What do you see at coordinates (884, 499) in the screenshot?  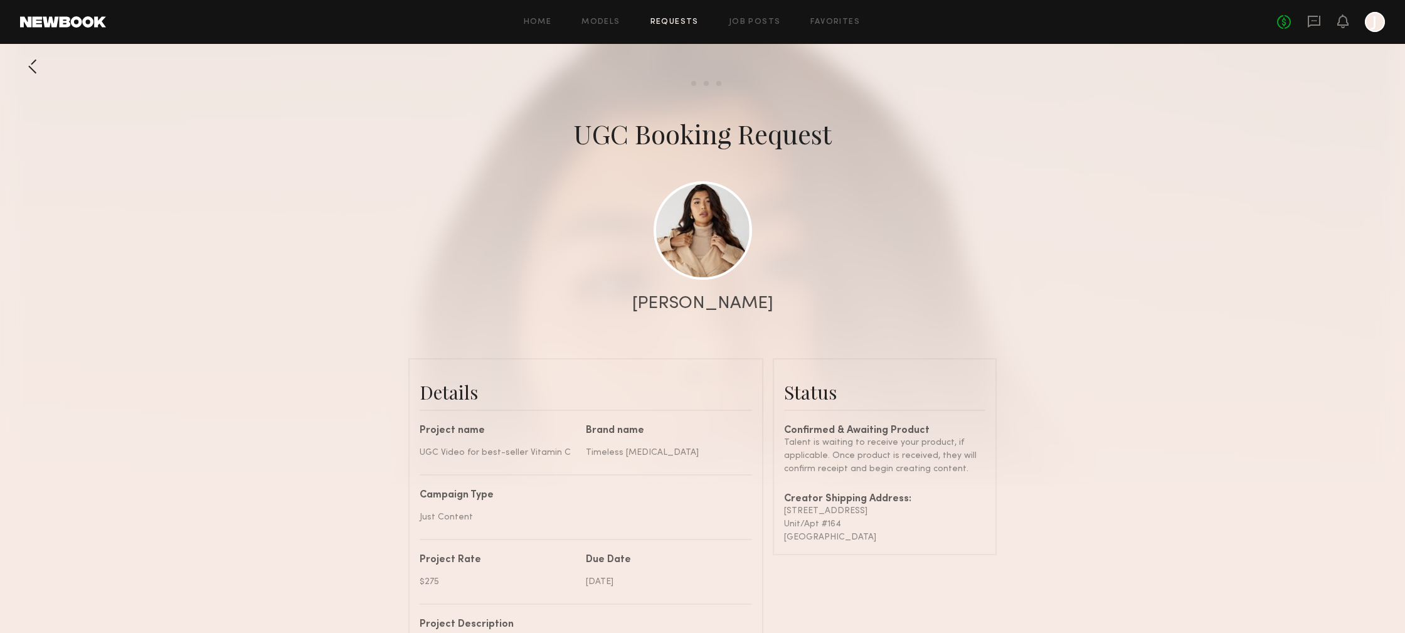 I see `div: Creator Shipping Address:` at bounding box center [884, 499].